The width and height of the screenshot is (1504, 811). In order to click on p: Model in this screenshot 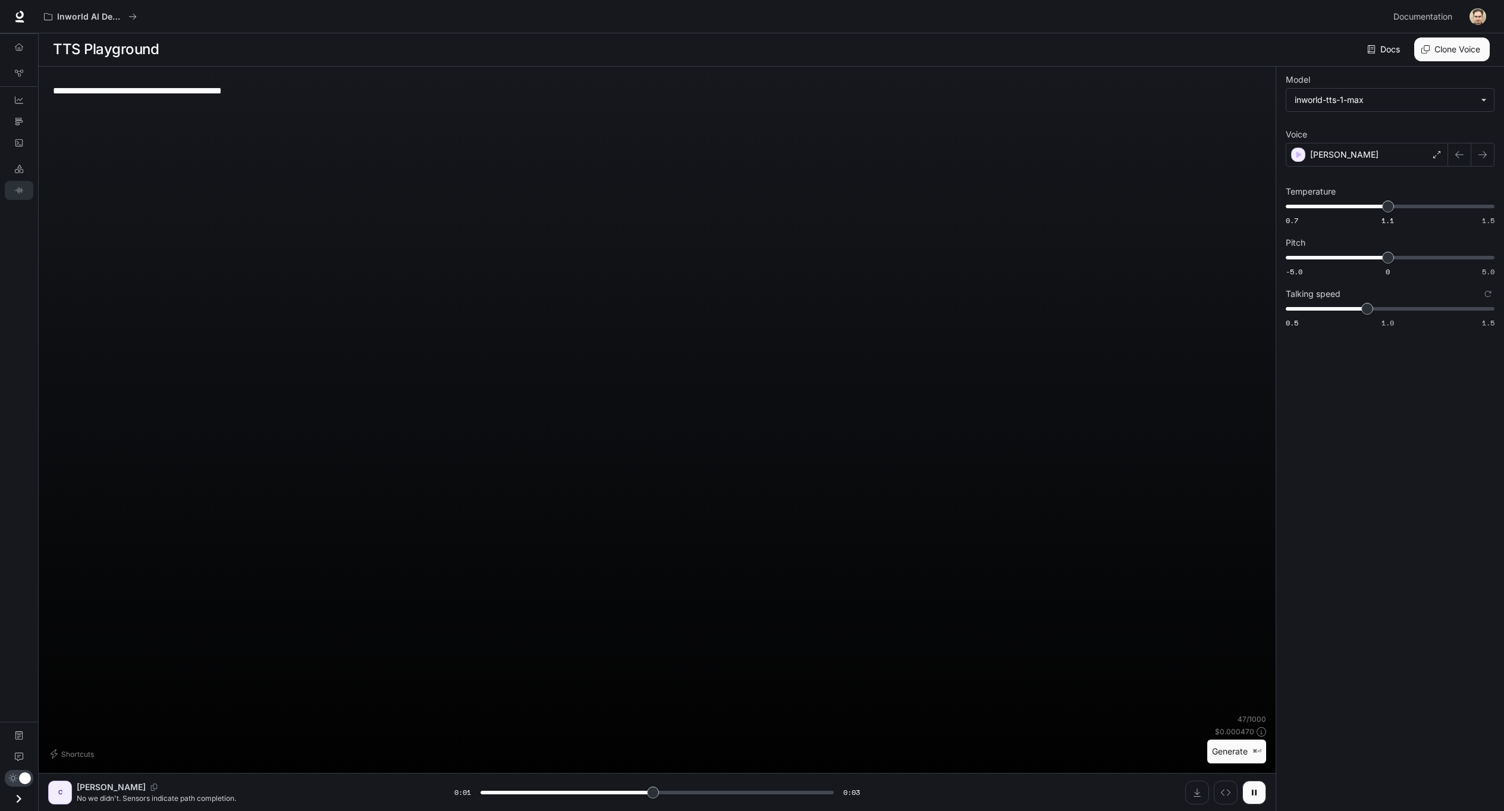, I will do `click(1298, 80)`.